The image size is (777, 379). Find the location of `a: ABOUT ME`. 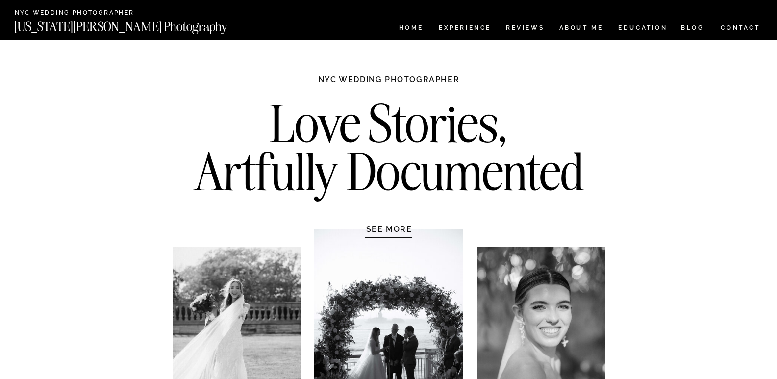

a: ABOUT ME is located at coordinates (581, 29).